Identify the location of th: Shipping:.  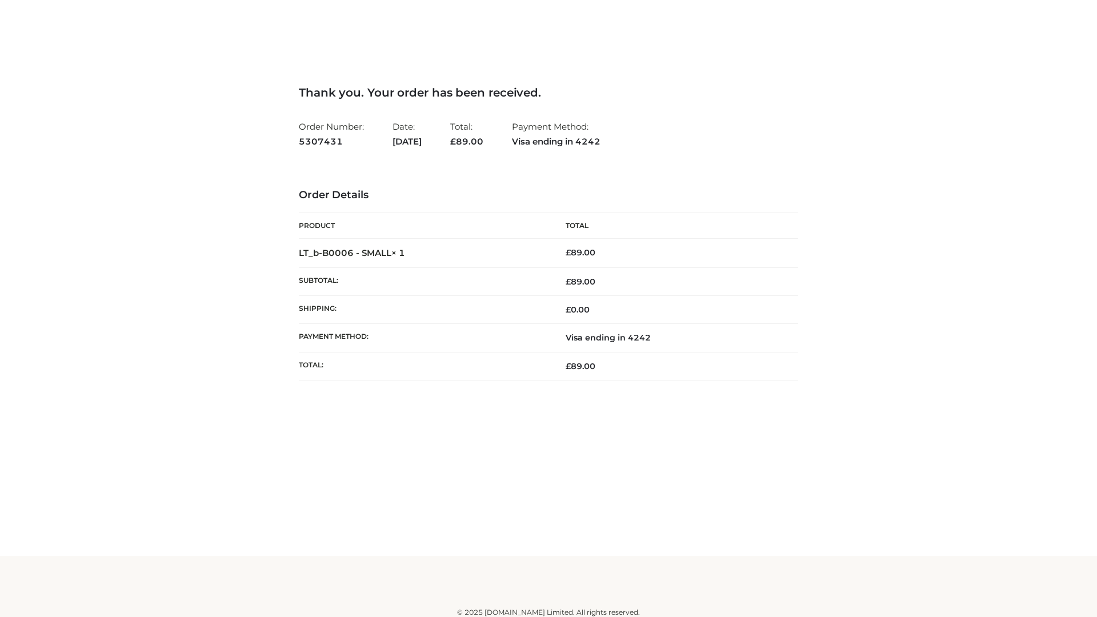
(423, 310).